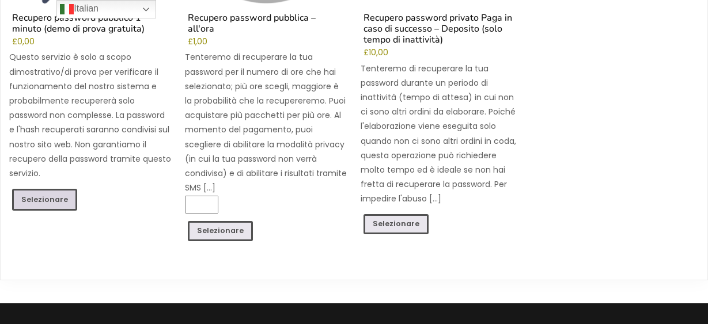 The height and width of the screenshot is (324, 708). Describe the element at coordinates (378, 52) in the screenshot. I see `font: 10,00` at that location.